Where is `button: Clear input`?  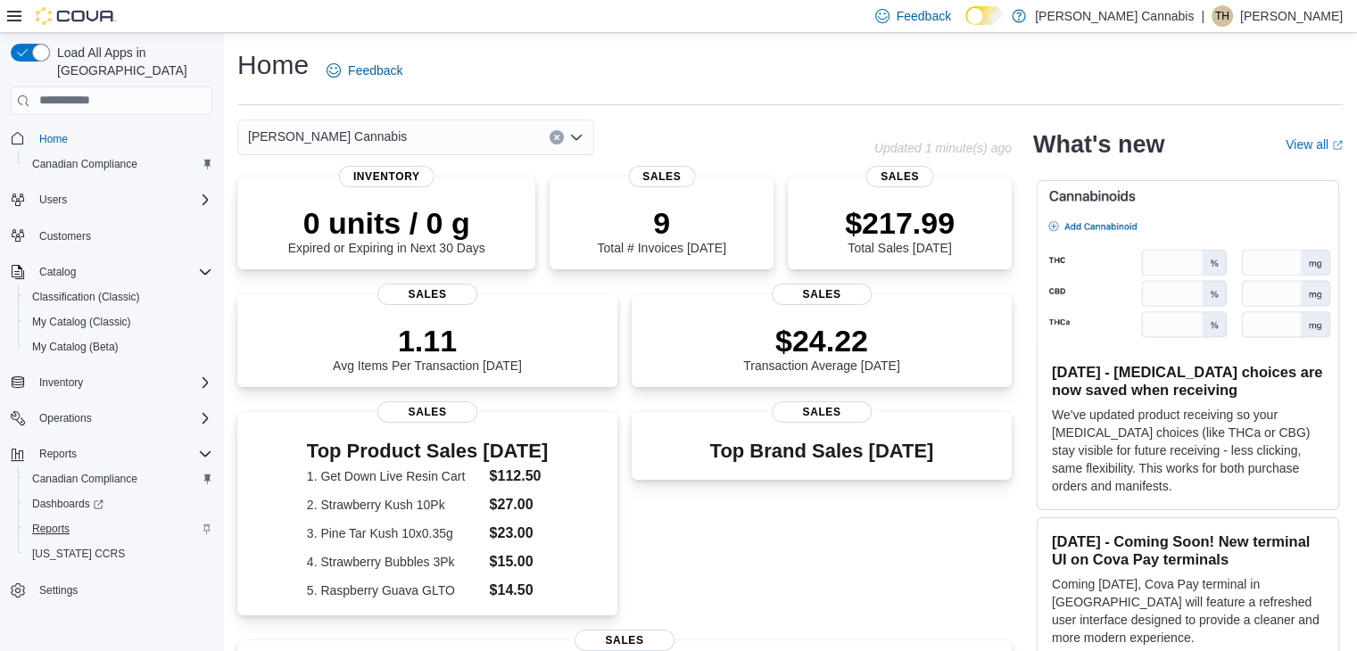 button: Clear input is located at coordinates (557, 137).